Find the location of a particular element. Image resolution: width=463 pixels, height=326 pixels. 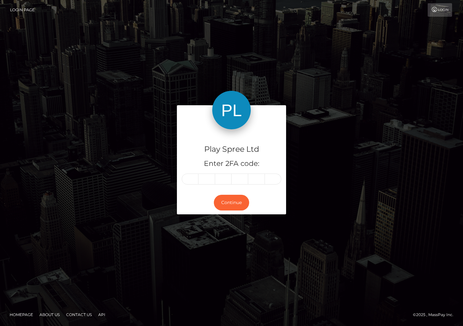

a: Login Page is located at coordinates (22, 10).